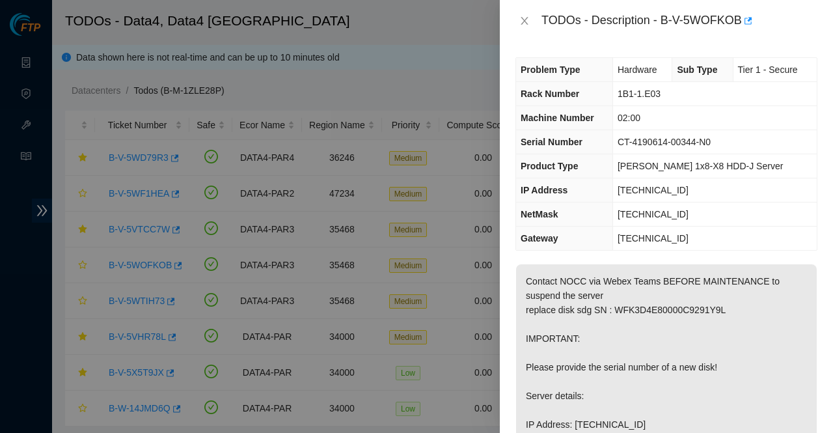  Describe the element at coordinates (539, 214) in the screenshot. I see `span: NetMask` at that location.